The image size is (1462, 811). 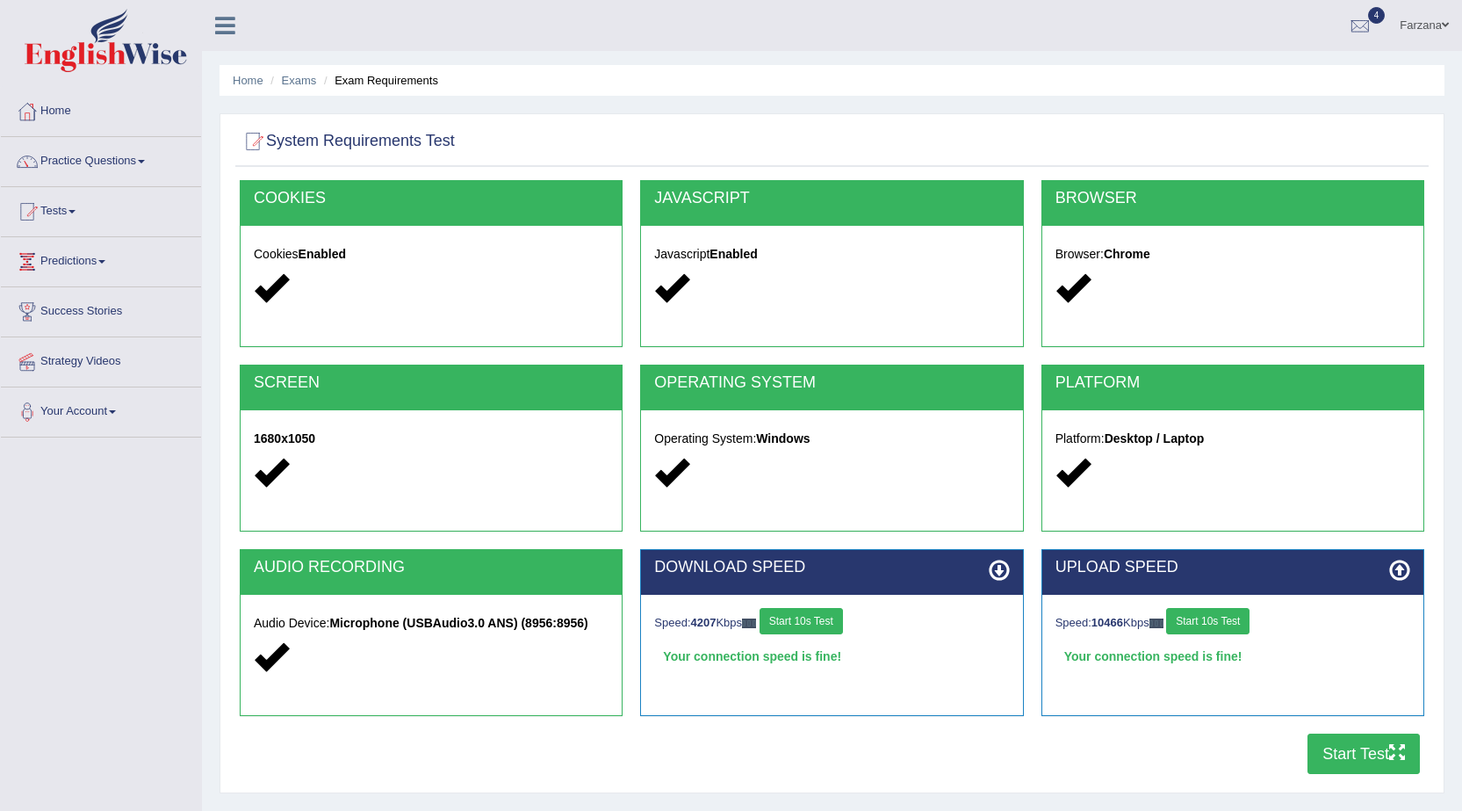 What do you see at coordinates (431, 383) in the screenshot?
I see `h2: SCREEN` at bounding box center [431, 383].